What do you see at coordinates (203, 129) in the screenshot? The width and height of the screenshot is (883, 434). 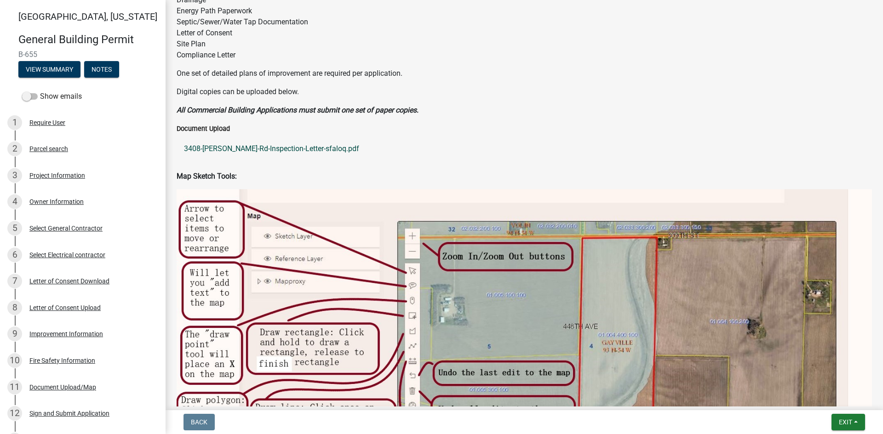 I see `label: Document Upload` at bounding box center [203, 129].